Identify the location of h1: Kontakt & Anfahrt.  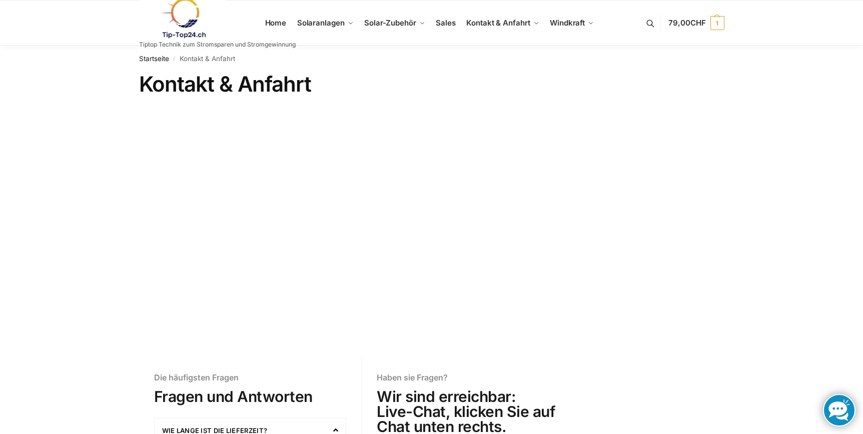
(432, 84).